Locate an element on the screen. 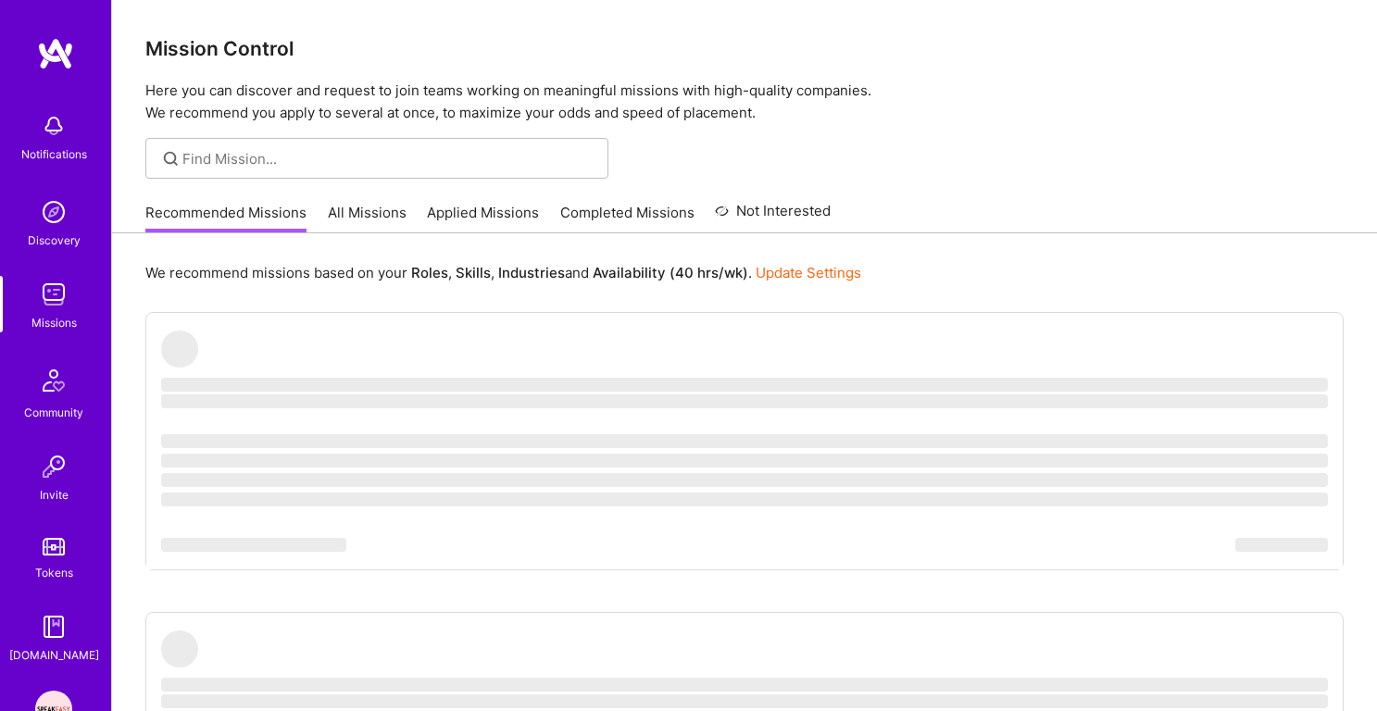 The image size is (1377, 711). a: Applied Missions is located at coordinates (482, 218).